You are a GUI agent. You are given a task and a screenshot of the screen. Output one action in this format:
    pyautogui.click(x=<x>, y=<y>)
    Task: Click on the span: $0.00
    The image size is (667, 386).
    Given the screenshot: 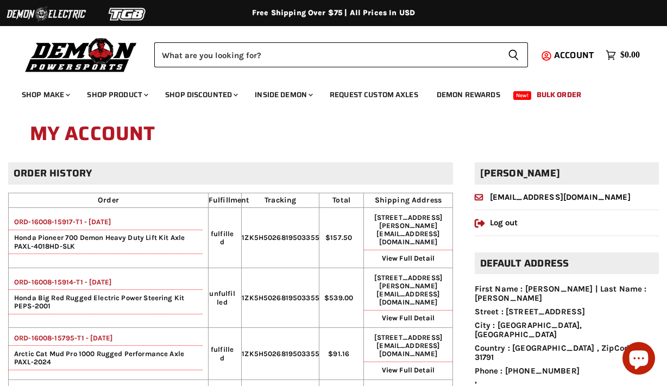 What is the action you would take?
    pyautogui.click(x=630, y=55)
    